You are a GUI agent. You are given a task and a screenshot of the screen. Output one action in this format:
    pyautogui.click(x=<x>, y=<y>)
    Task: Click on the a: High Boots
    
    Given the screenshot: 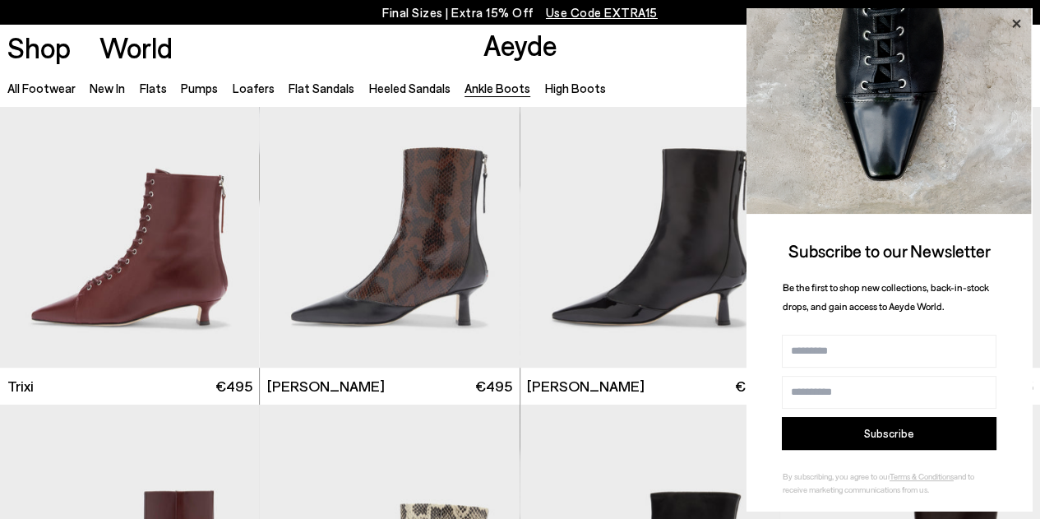 What is the action you would take?
    pyautogui.click(x=575, y=88)
    